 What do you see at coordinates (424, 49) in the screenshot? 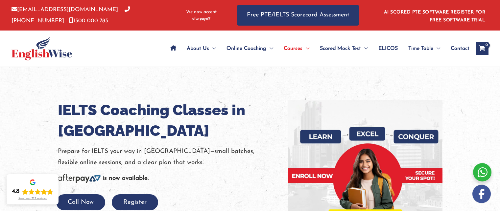
I see `a: Time TableMenu Toggle` at bounding box center [424, 49].